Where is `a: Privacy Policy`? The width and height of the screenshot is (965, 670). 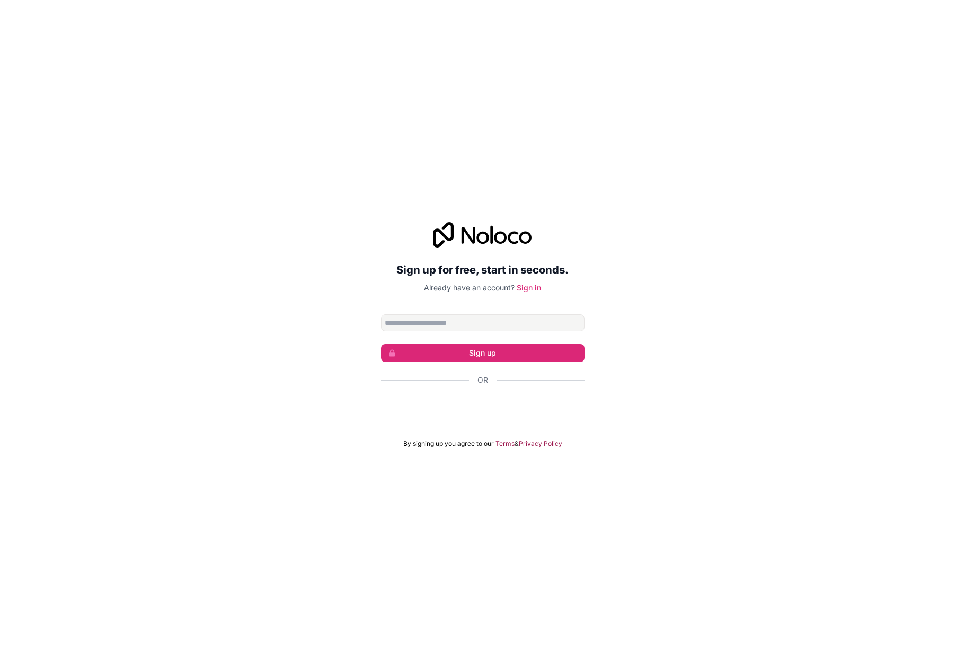
a: Privacy Policy is located at coordinates (540, 443).